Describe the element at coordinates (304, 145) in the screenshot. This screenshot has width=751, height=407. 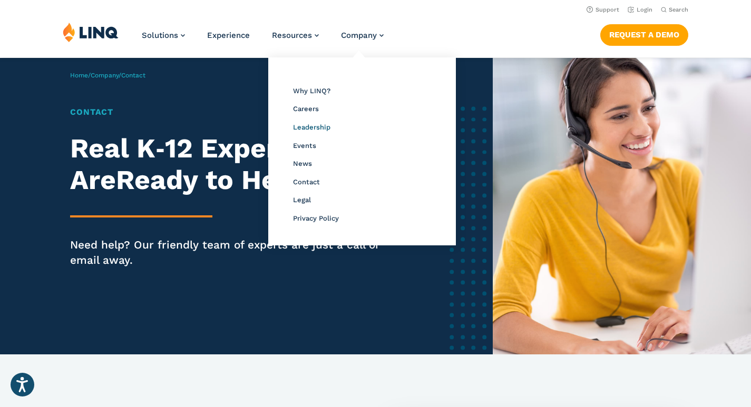
I see `span: Events` at that location.